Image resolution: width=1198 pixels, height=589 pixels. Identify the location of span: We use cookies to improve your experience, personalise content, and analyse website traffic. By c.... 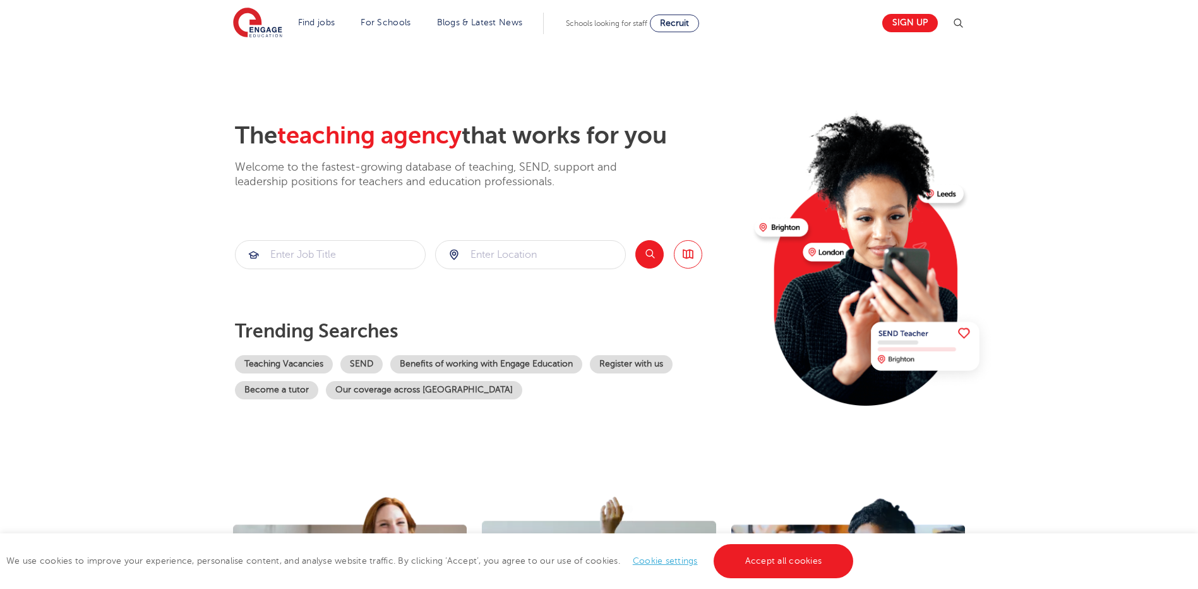
(431, 560).